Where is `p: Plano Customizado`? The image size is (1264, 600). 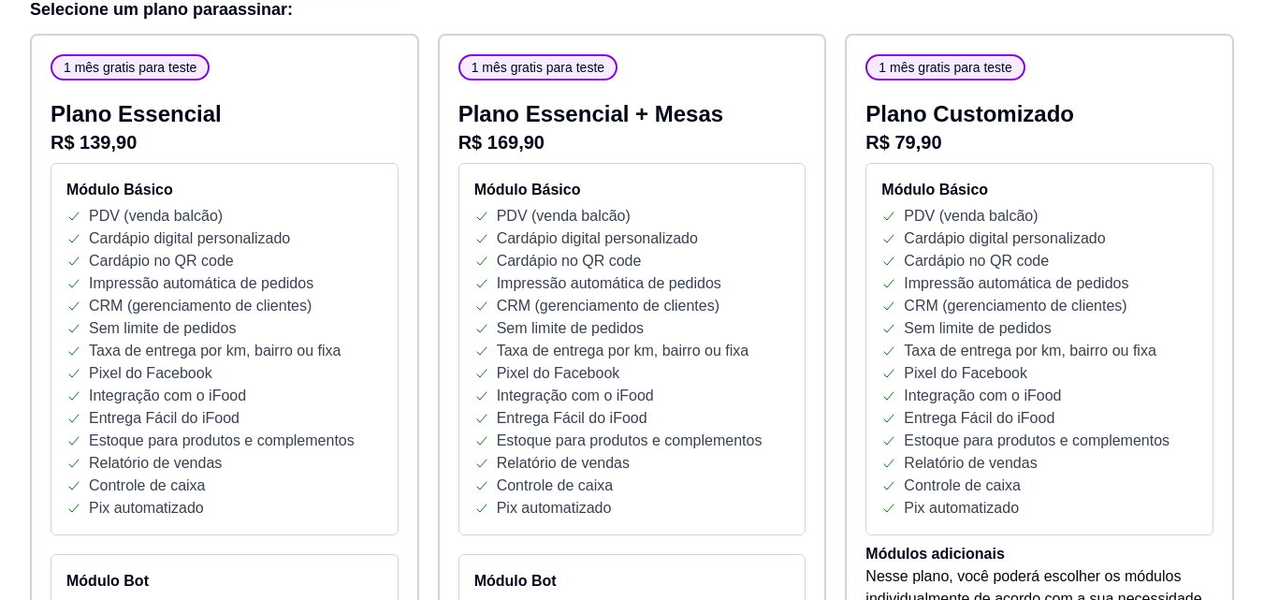
p: Plano Customizado is located at coordinates (1039, 114).